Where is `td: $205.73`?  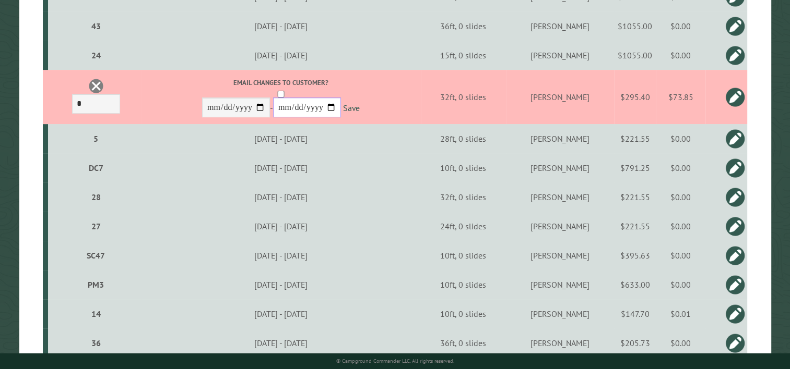
td: $205.73 is located at coordinates (635, 343).